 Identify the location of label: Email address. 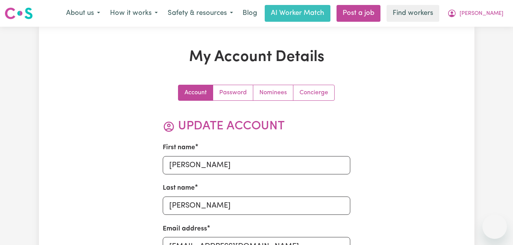
(185, 229).